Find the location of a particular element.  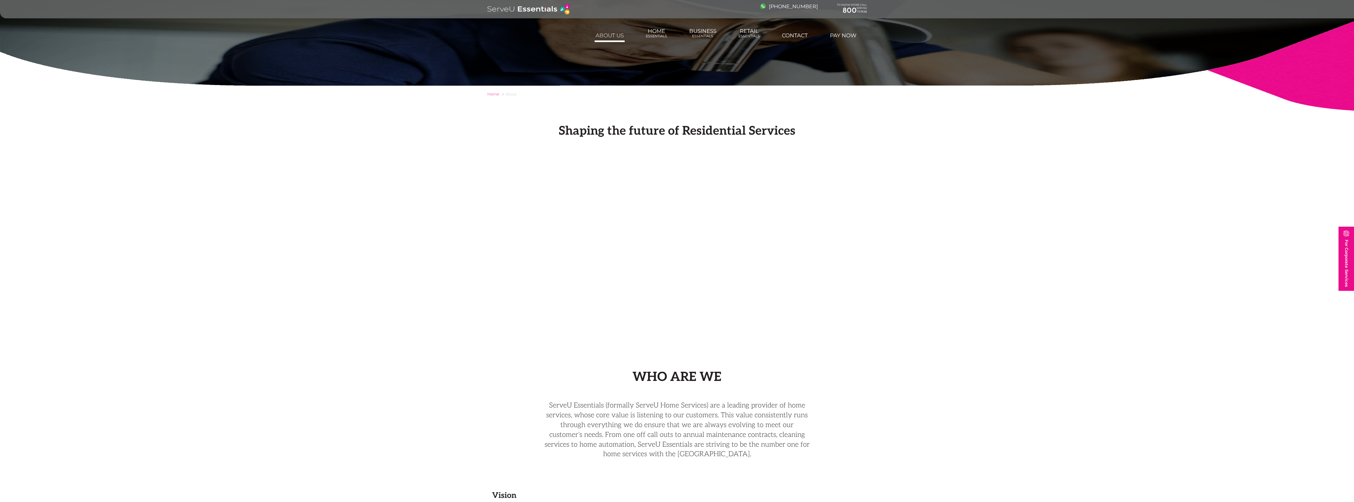

a: About us is located at coordinates (609, 35).